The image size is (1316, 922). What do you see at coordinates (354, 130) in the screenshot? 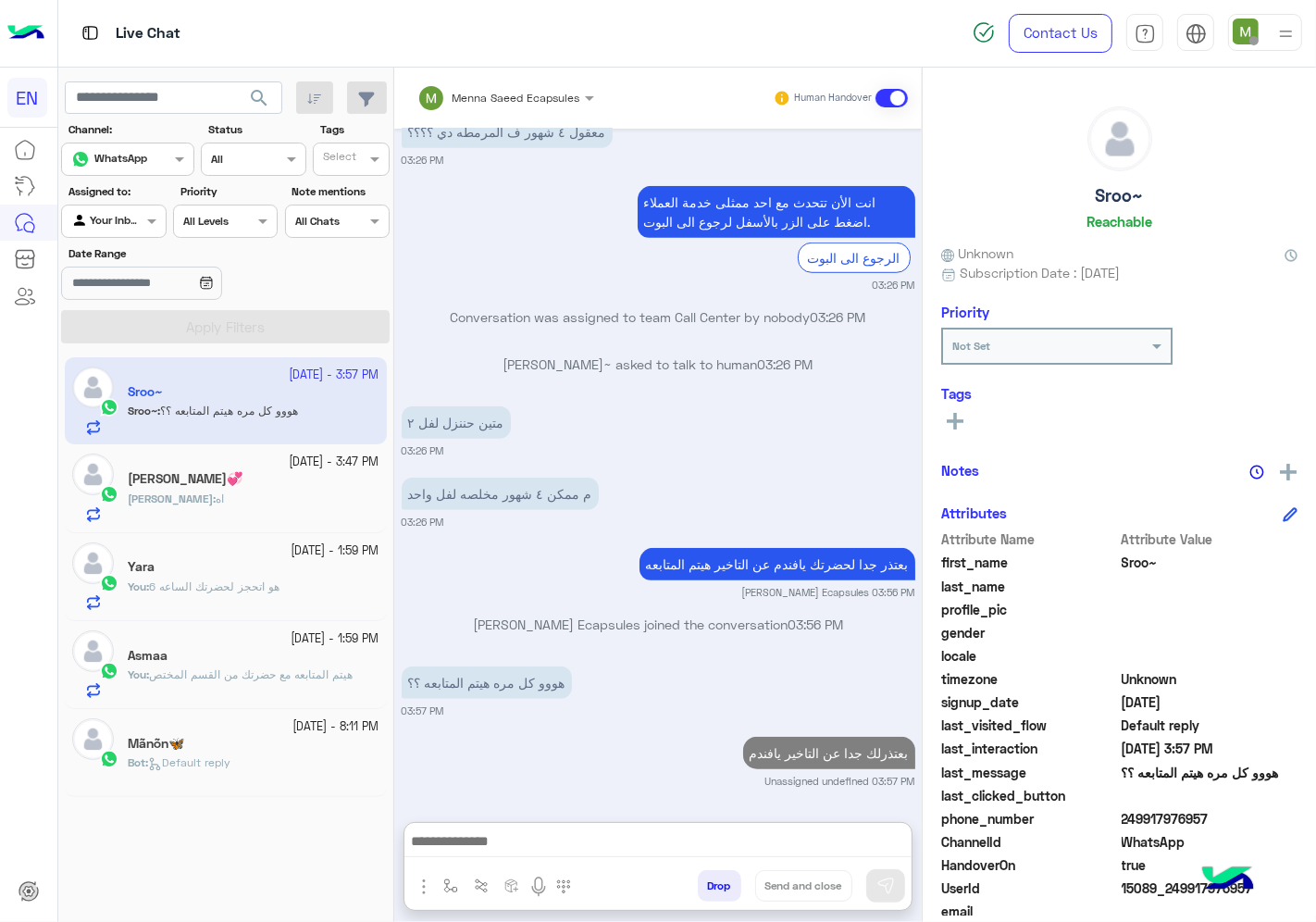
I see `label: Tags` at bounding box center [354, 130].